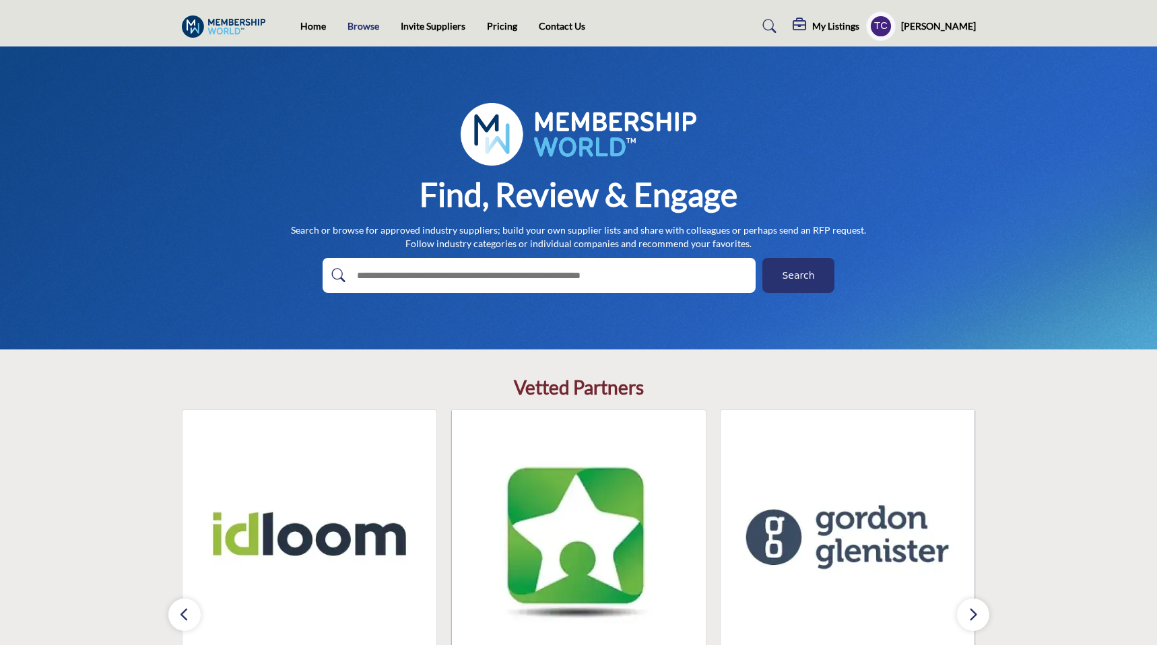  What do you see at coordinates (826, 26) in the screenshot?
I see `div: My Listings` at bounding box center [826, 26].